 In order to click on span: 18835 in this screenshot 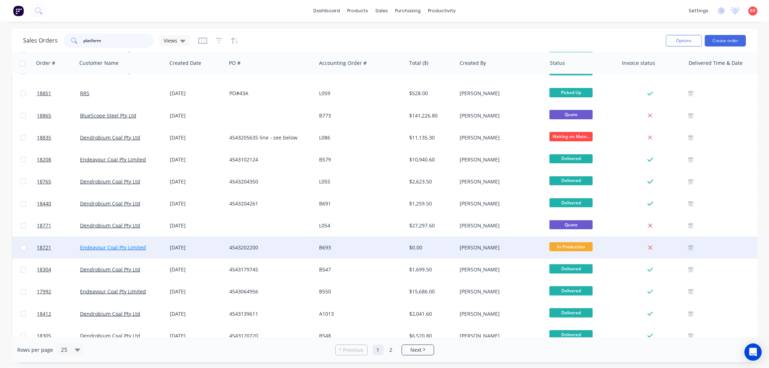, I will do `click(44, 138)`.